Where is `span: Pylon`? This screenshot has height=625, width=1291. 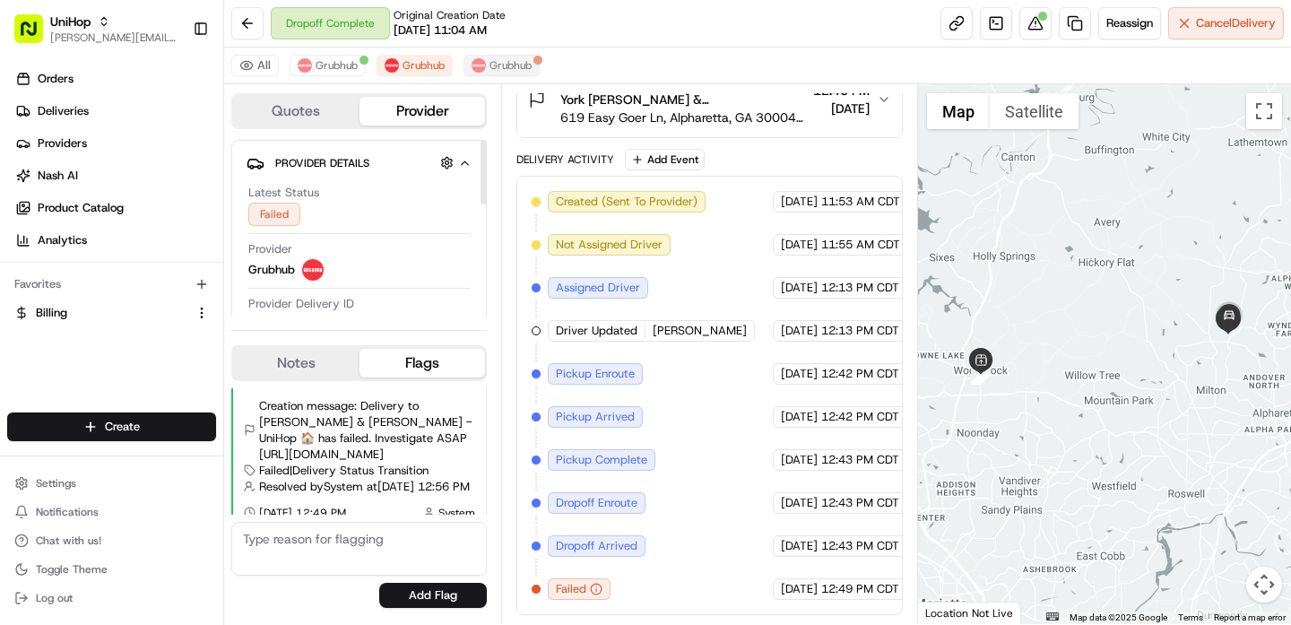 span: Pylon is located at coordinates (197, 310).